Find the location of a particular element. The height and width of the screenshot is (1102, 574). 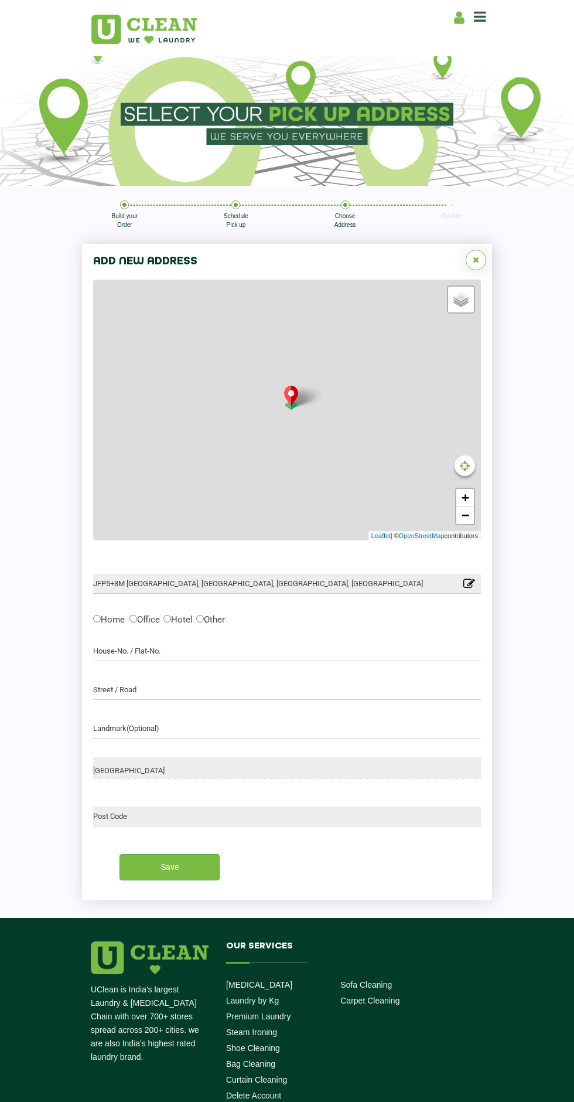

p: Choose Address is located at coordinates (345, 220).